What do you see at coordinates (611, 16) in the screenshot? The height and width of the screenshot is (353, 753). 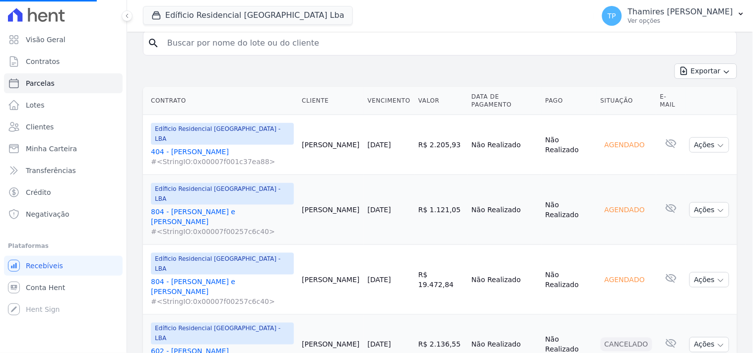 I see `span: TP` at bounding box center [611, 16].